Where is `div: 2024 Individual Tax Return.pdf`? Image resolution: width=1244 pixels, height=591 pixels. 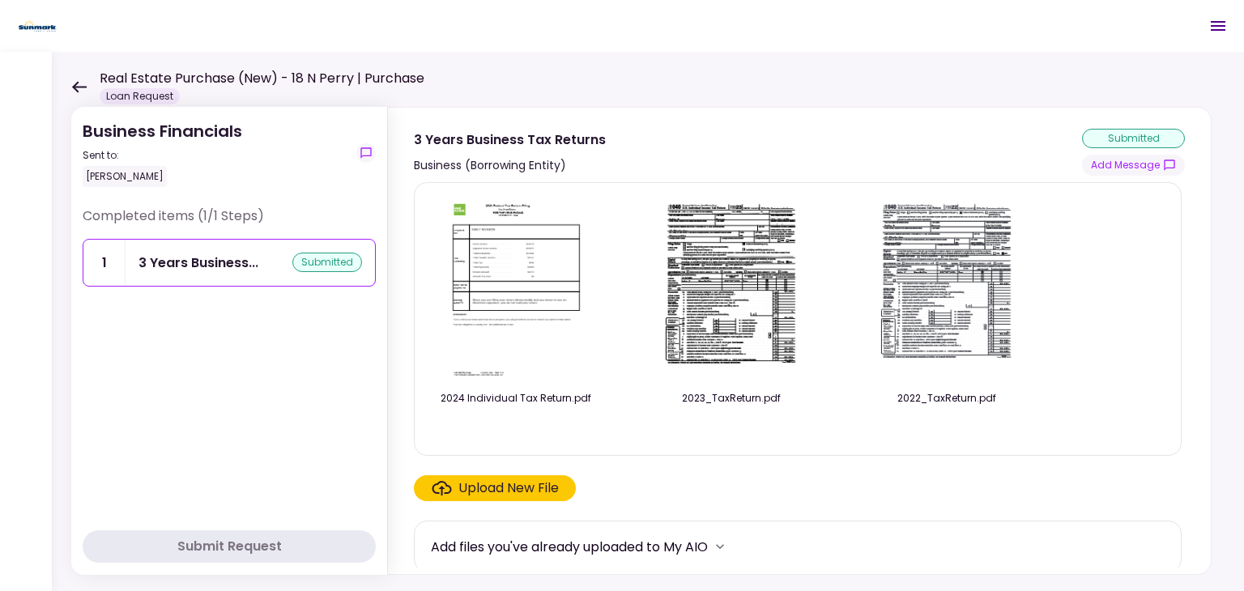 div: 2024 Individual Tax Return.pdf is located at coordinates (516, 398).